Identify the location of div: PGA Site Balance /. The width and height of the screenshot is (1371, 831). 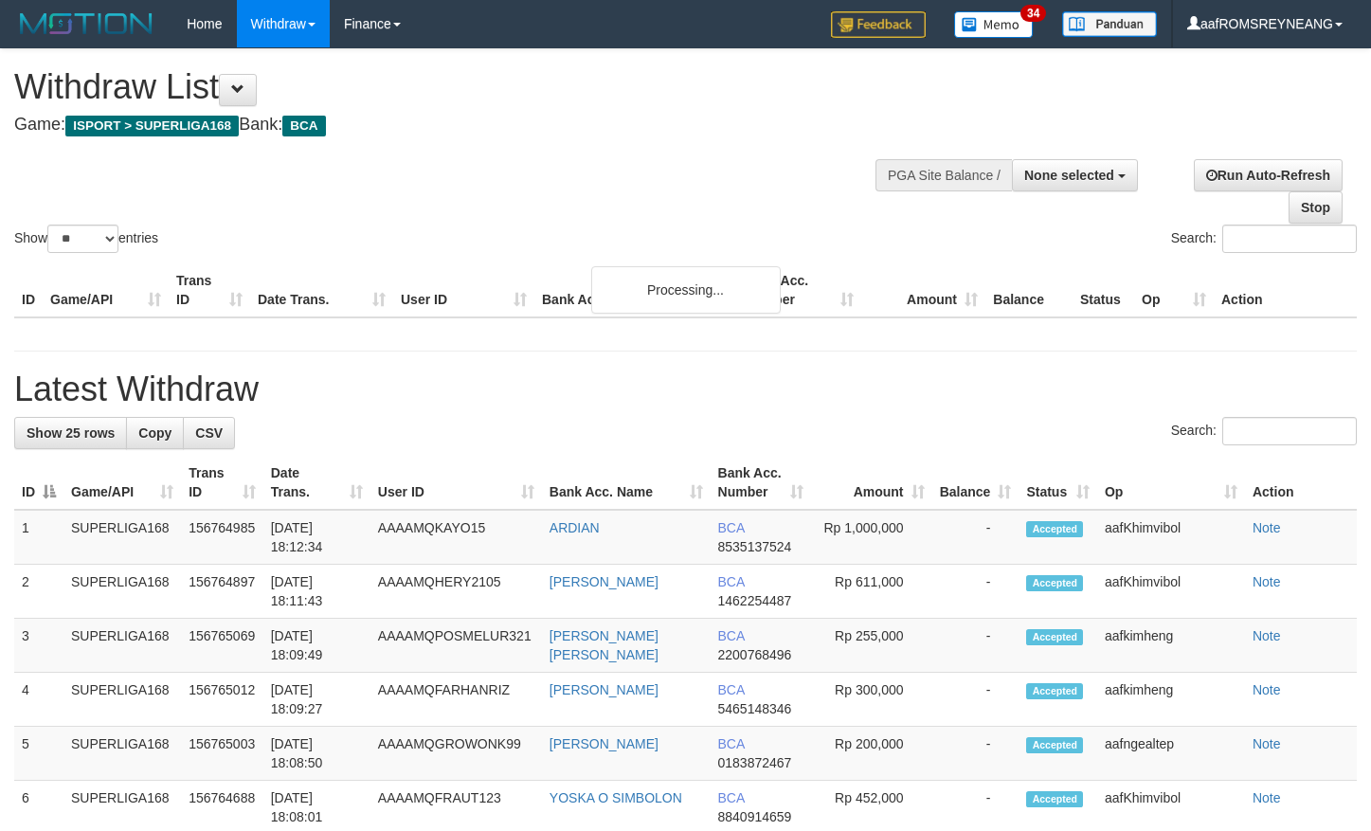
(944, 175).